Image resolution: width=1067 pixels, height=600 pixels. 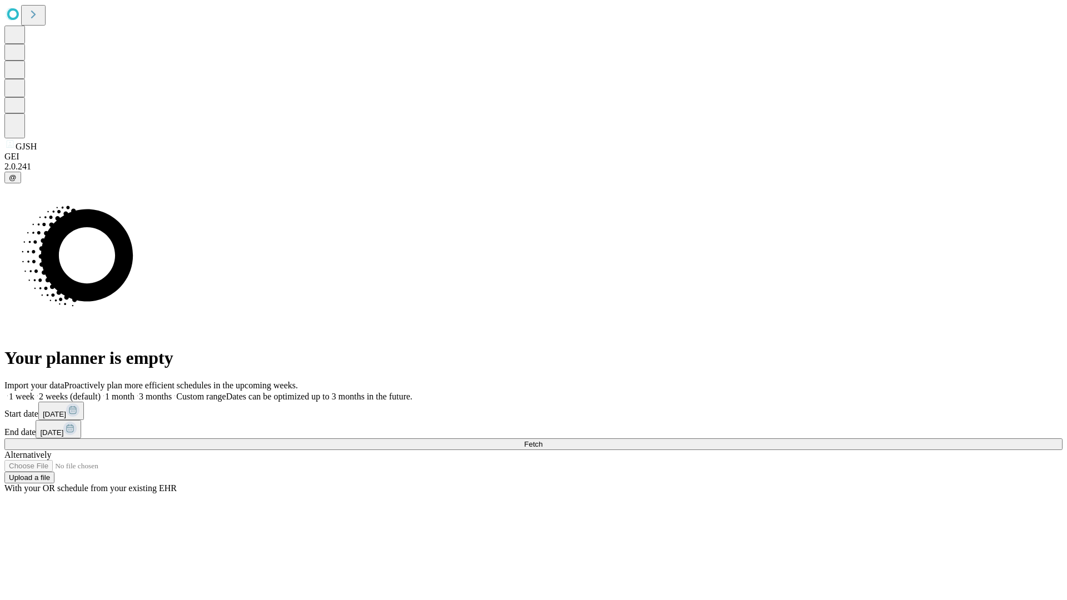 I want to click on button: Upload a file, so click(x=29, y=477).